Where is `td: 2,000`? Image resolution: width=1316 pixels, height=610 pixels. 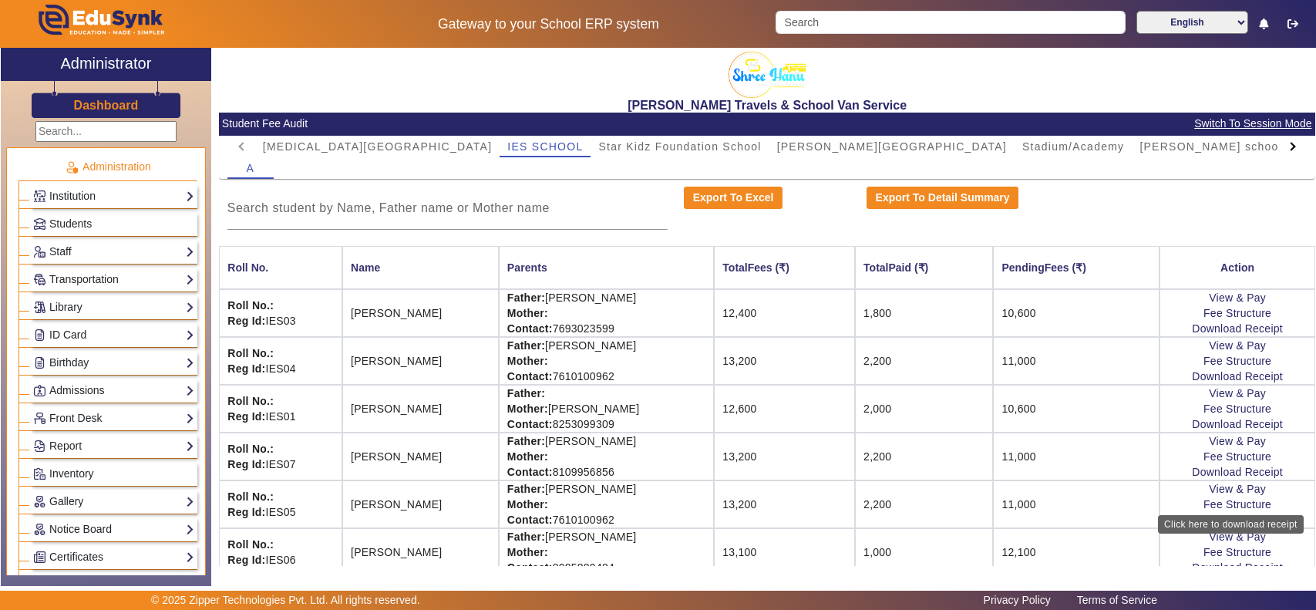 td: 2,000 is located at coordinates (923, 409).